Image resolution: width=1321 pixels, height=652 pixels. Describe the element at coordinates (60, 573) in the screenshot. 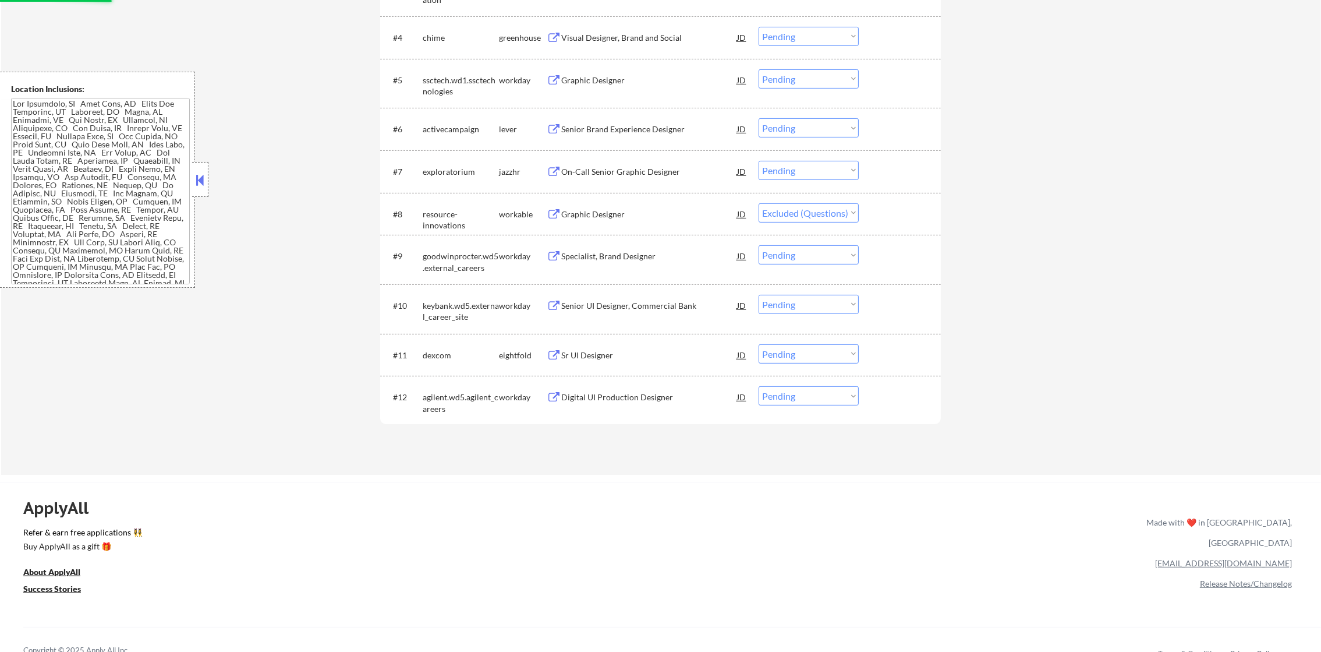

I see `a: About ApplyAll` at that location.